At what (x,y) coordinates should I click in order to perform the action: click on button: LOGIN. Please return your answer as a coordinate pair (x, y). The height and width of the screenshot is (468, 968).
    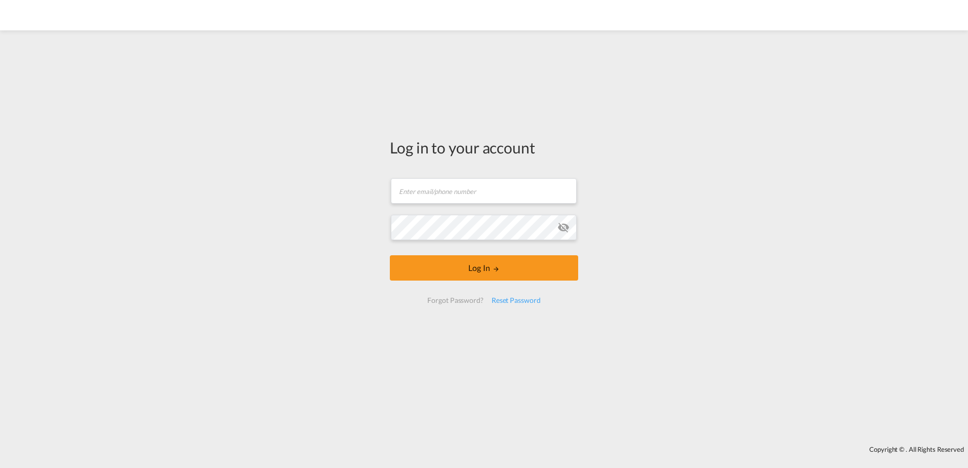
    Looking at the image, I should click on (484, 268).